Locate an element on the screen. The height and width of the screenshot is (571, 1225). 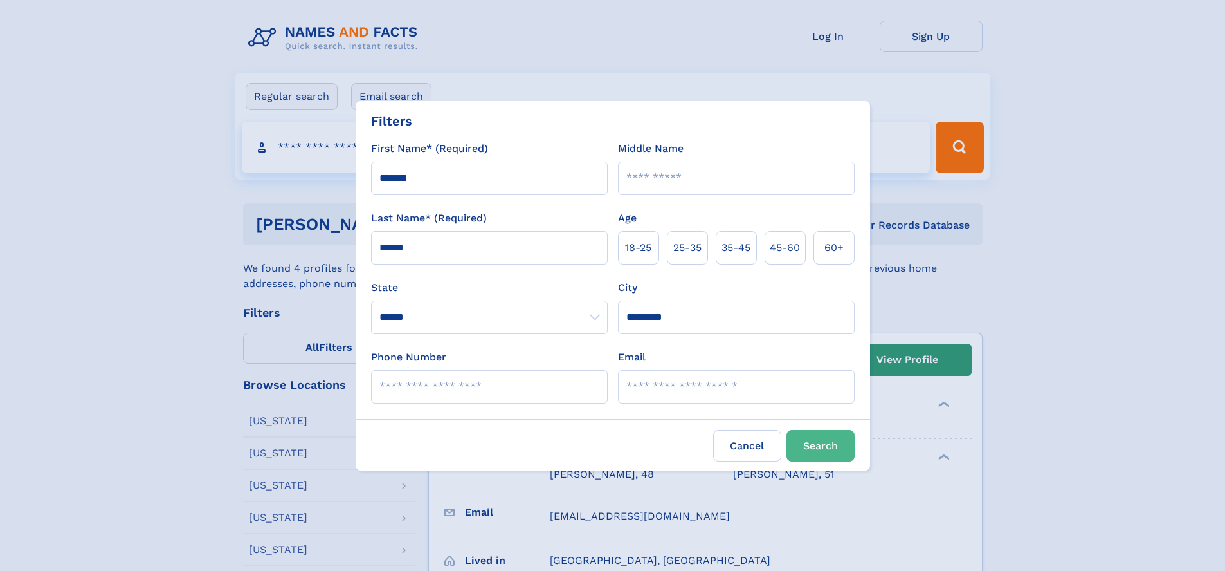
label: Last Name* (Required) is located at coordinates (429, 218).